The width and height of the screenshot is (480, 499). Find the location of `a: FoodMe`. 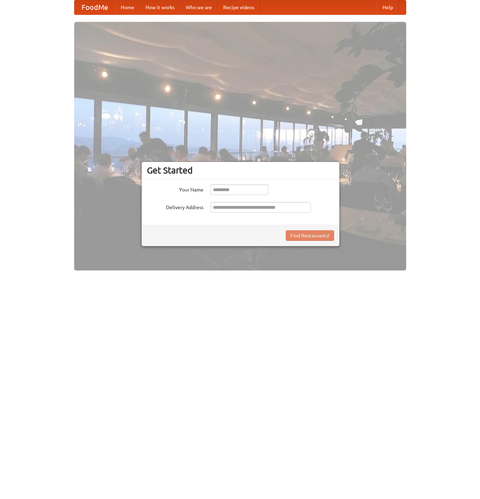

a: FoodMe is located at coordinates (95, 7).